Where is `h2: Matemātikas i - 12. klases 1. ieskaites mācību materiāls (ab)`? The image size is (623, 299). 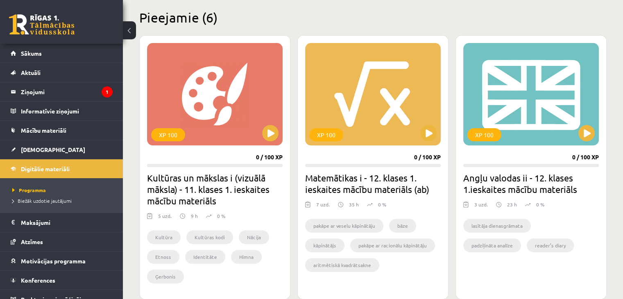 h2: Matemātikas i - 12. klases 1. ieskaites mācību materiāls (ab) is located at coordinates (373, 184).